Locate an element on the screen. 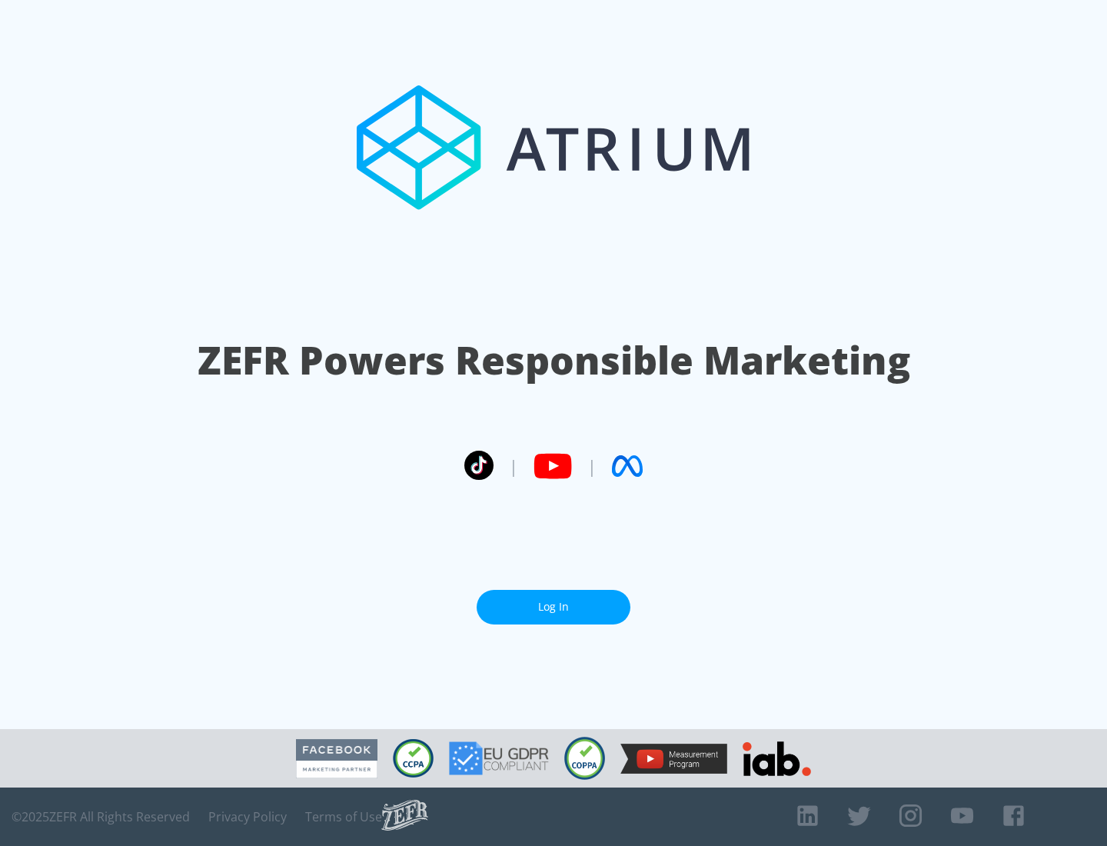 The image size is (1107, 846). a: Privacy Policy is located at coordinates (248, 816).